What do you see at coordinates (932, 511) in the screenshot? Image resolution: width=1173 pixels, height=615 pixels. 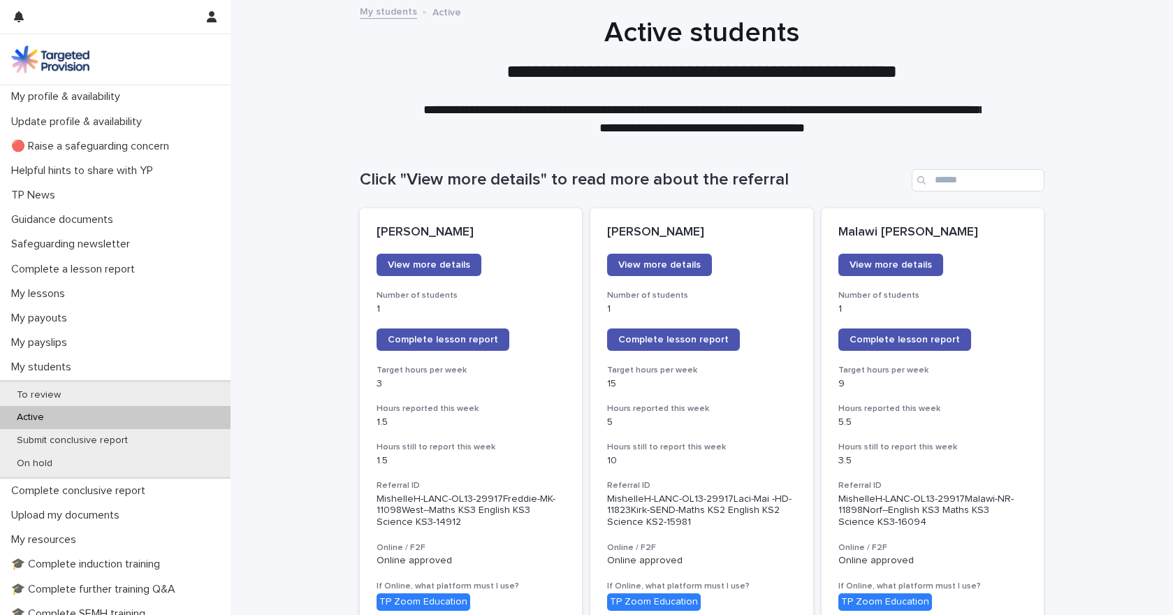 I see `p: MishelleH-LANC-OL13-29917Malawi-NR-11898Norf--English KS3 Maths KS3 Science KS3-16094` at bounding box center [932, 511].